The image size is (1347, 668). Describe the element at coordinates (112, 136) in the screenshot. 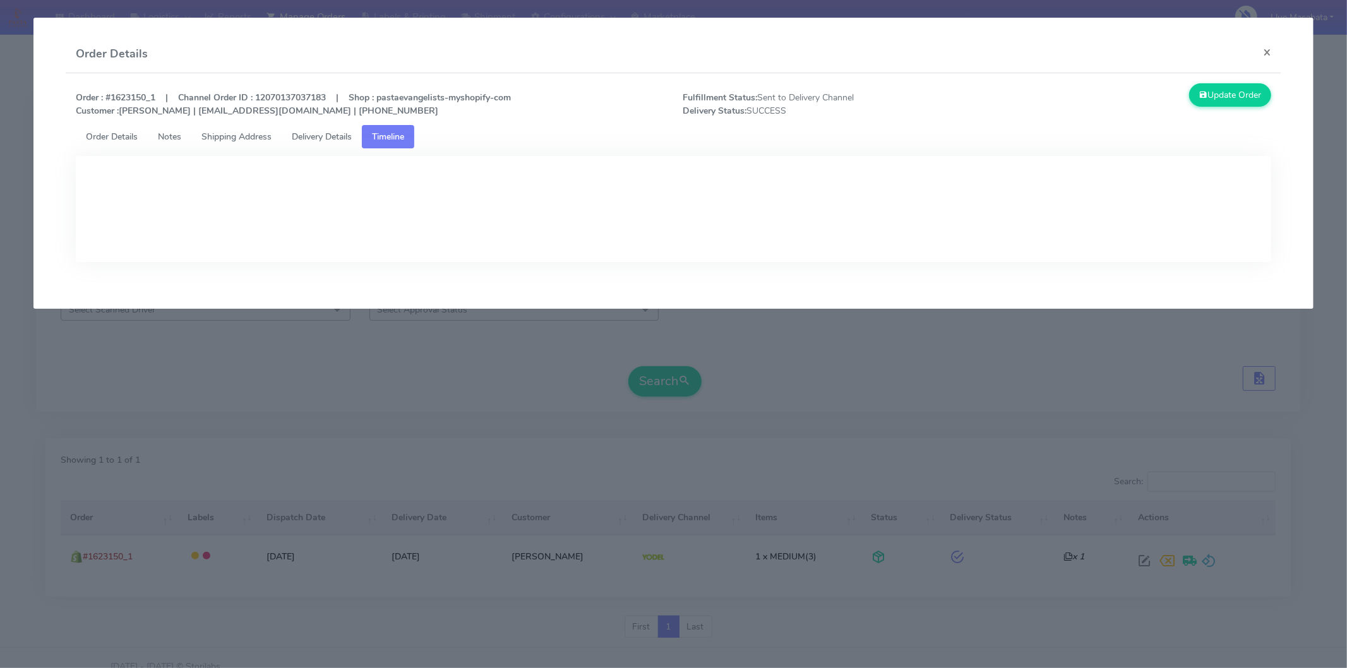

I see `span: Order Details` at that location.